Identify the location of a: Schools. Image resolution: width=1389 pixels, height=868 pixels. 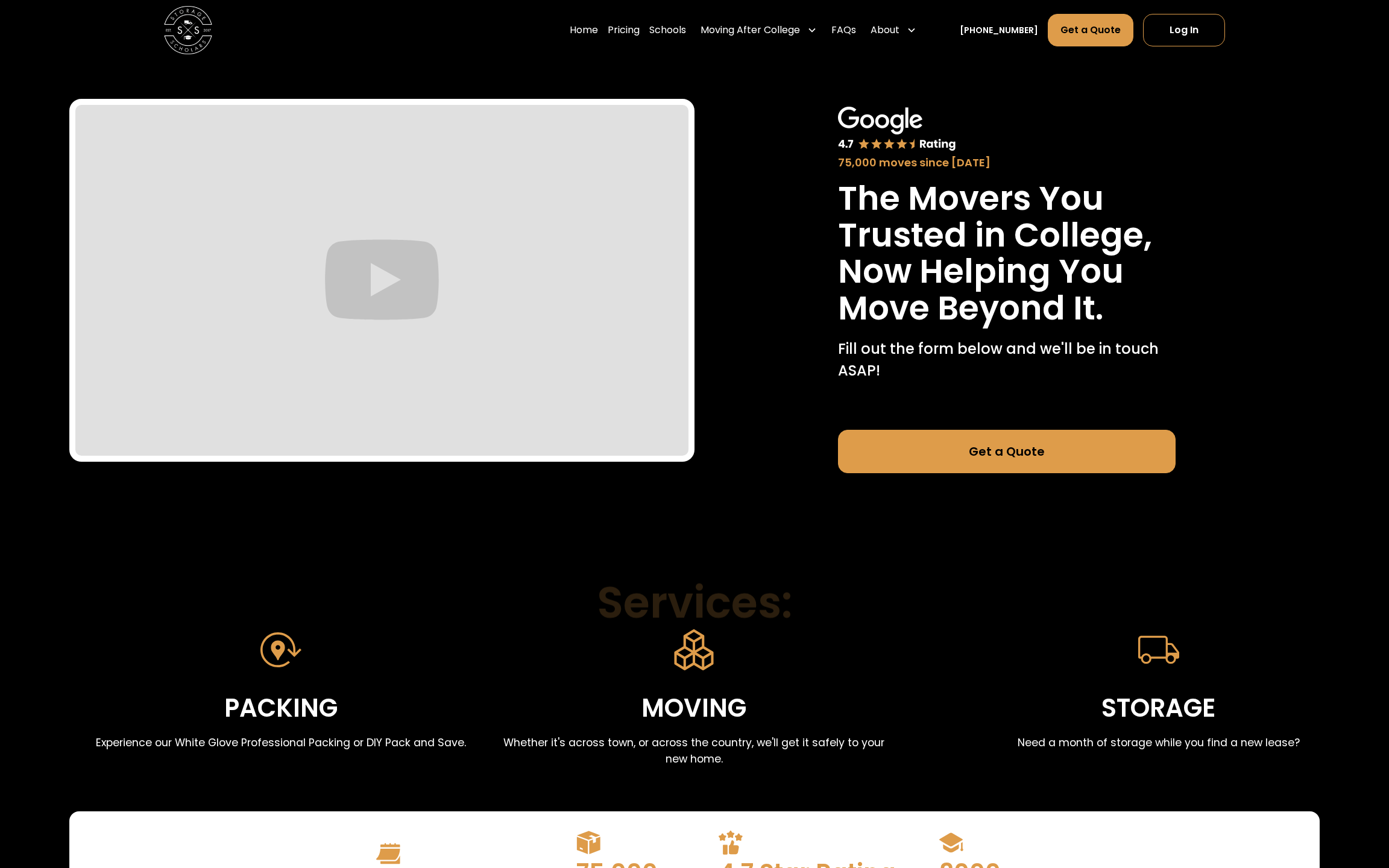
(667, 30).